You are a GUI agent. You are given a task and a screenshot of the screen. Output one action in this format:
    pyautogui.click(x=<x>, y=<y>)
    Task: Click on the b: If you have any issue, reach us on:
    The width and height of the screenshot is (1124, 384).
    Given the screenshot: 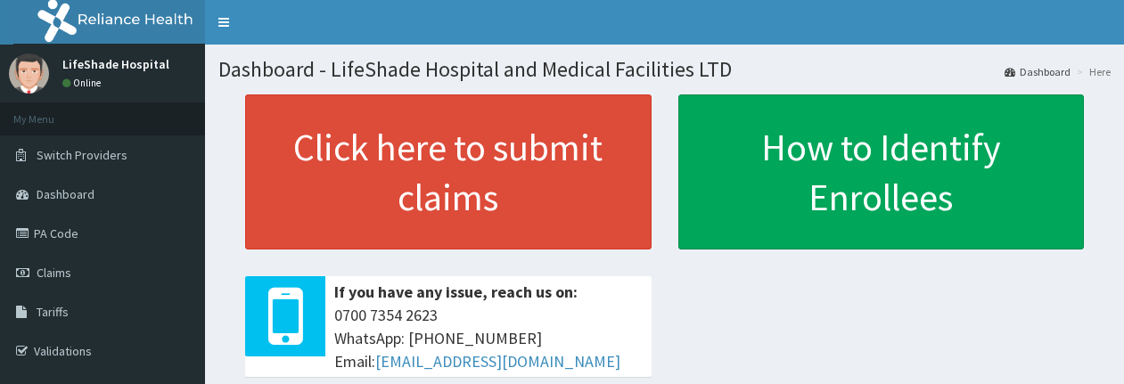 What is the action you would take?
    pyautogui.click(x=455, y=291)
    